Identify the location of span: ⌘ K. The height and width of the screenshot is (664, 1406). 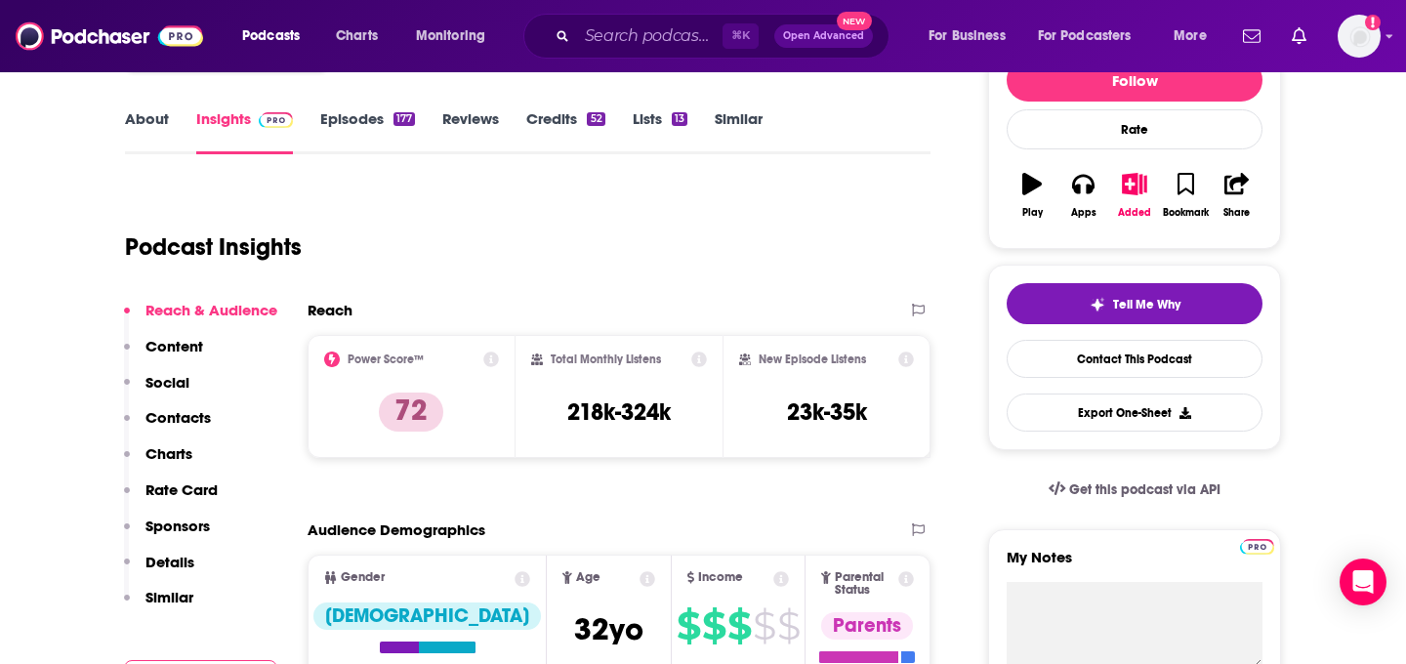
(740, 36).